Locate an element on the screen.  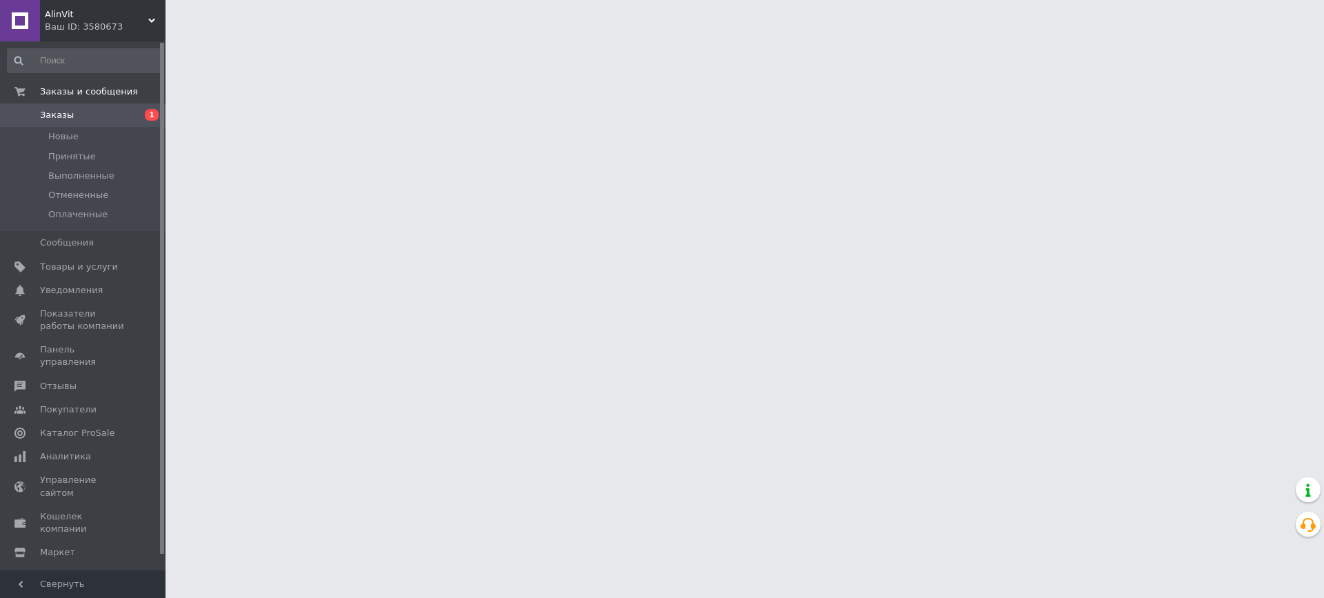
span: Заказы и сообщения is located at coordinates (89, 92).